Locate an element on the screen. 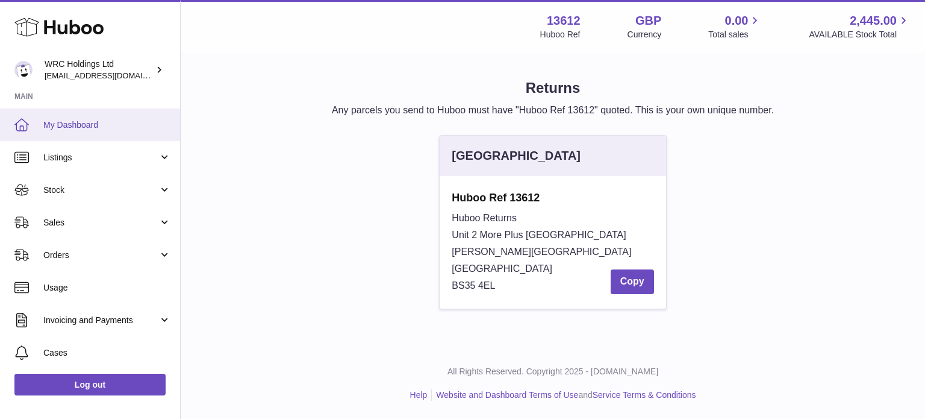  span: Total sales is located at coordinates (735, 34).